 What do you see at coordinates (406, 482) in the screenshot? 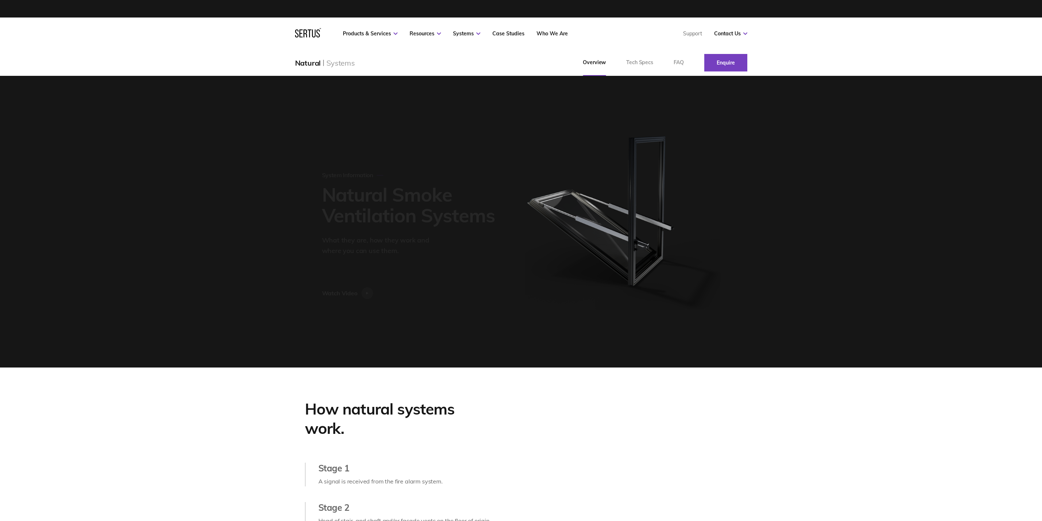
I see `div: A signal is received from the fire alarm system.` at bounding box center [406, 482].